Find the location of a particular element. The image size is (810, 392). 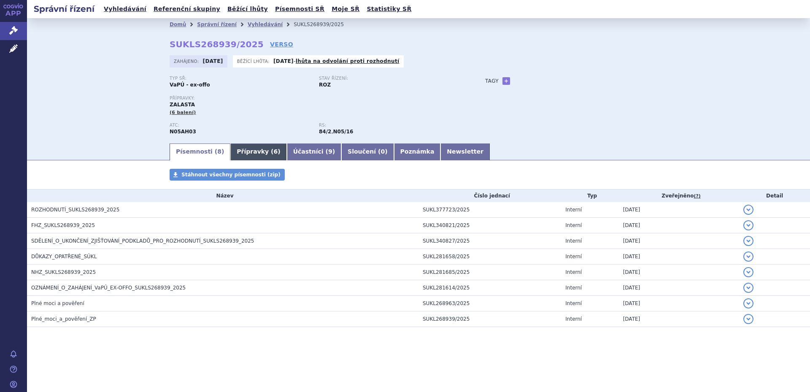

a: Poznámka is located at coordinates (417, 152).